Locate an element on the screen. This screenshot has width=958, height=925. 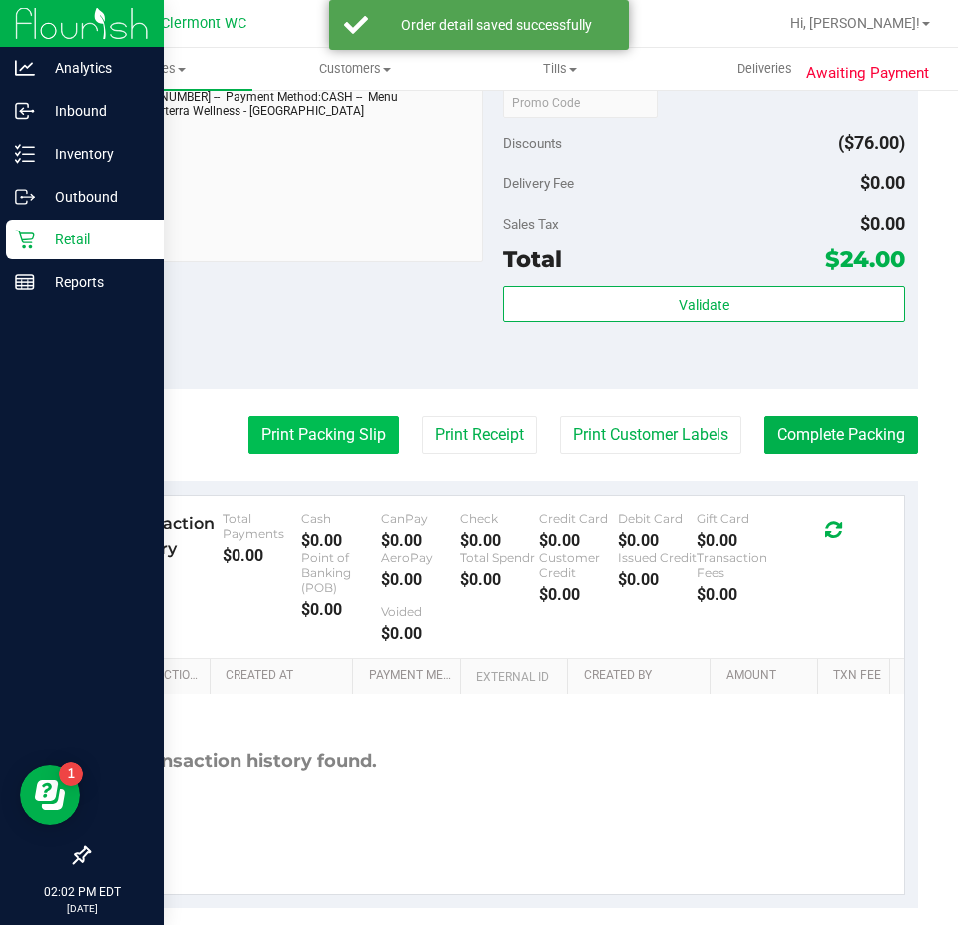
a: Tills is located at coordinates (559, 69).